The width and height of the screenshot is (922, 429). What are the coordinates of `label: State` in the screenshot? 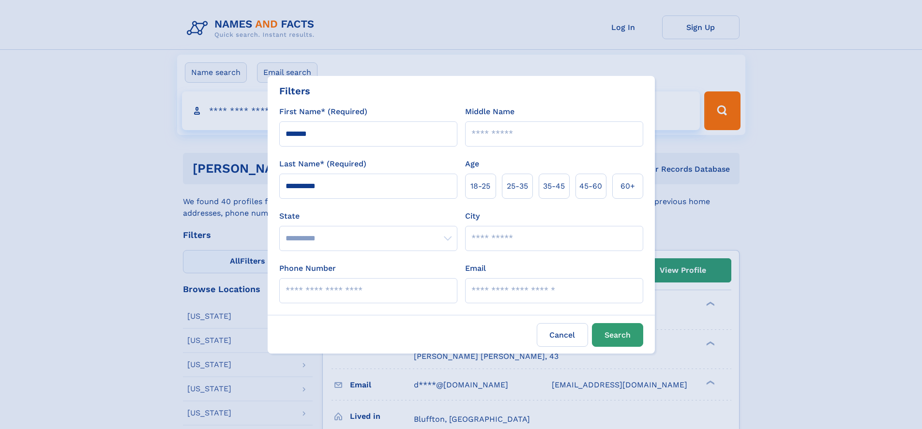 It's located at (368, 216).